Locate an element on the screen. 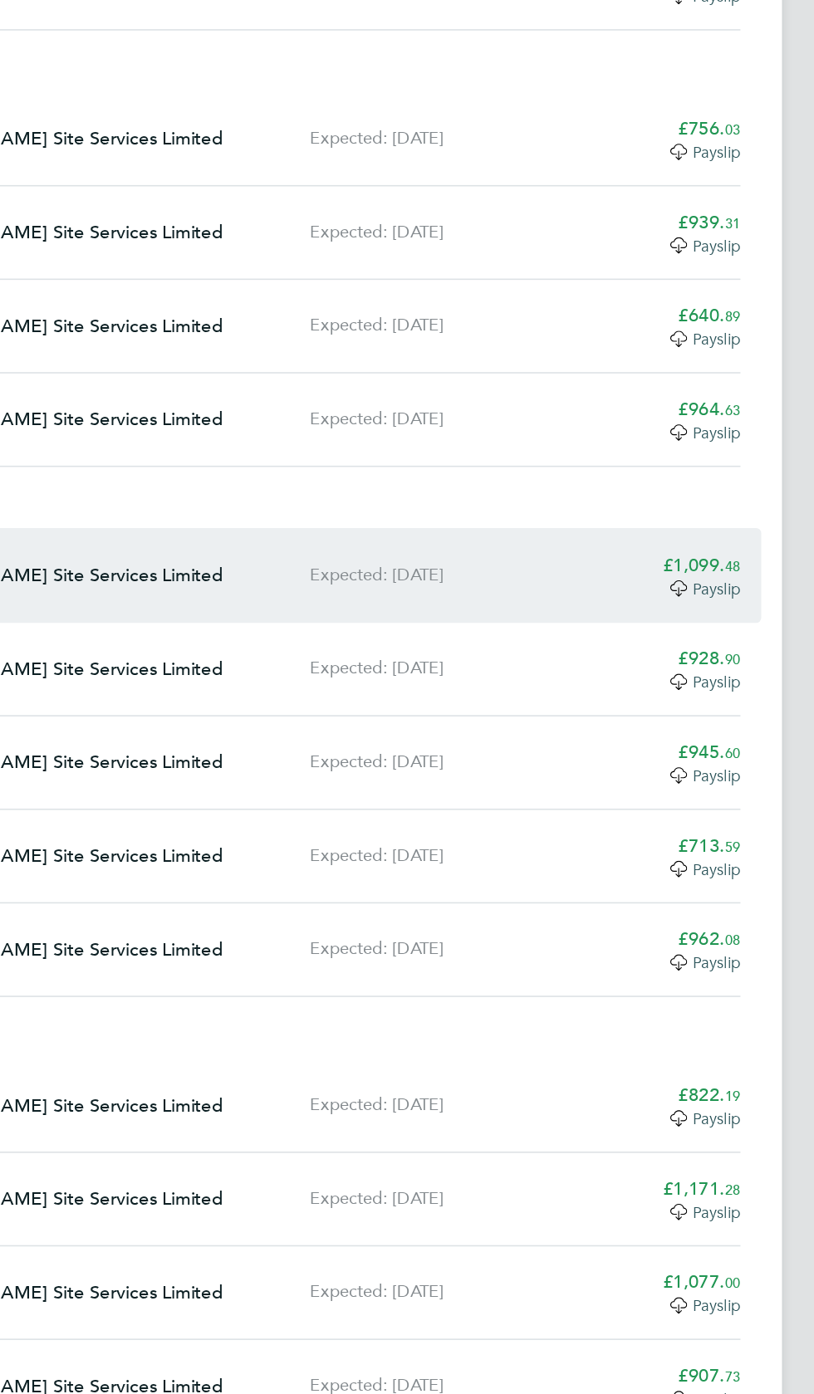 This screenshot has height=1394, width=814. span: 28 is located at coordinates (694, 1167).